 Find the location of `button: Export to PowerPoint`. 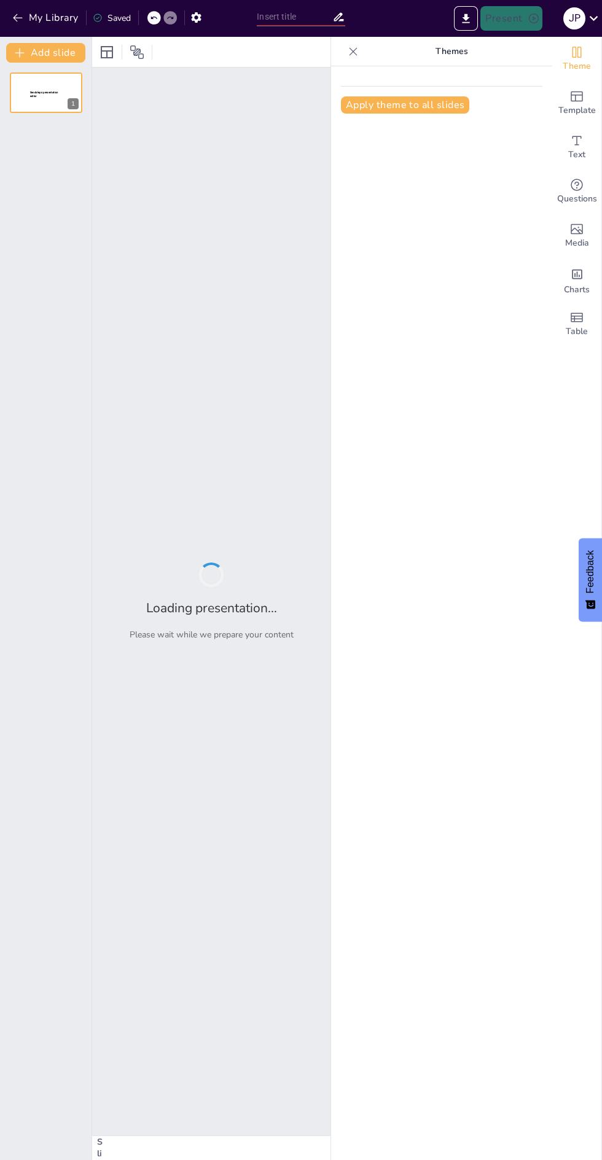

button: Export to PowerPoint is located at coordinates (465, 18).